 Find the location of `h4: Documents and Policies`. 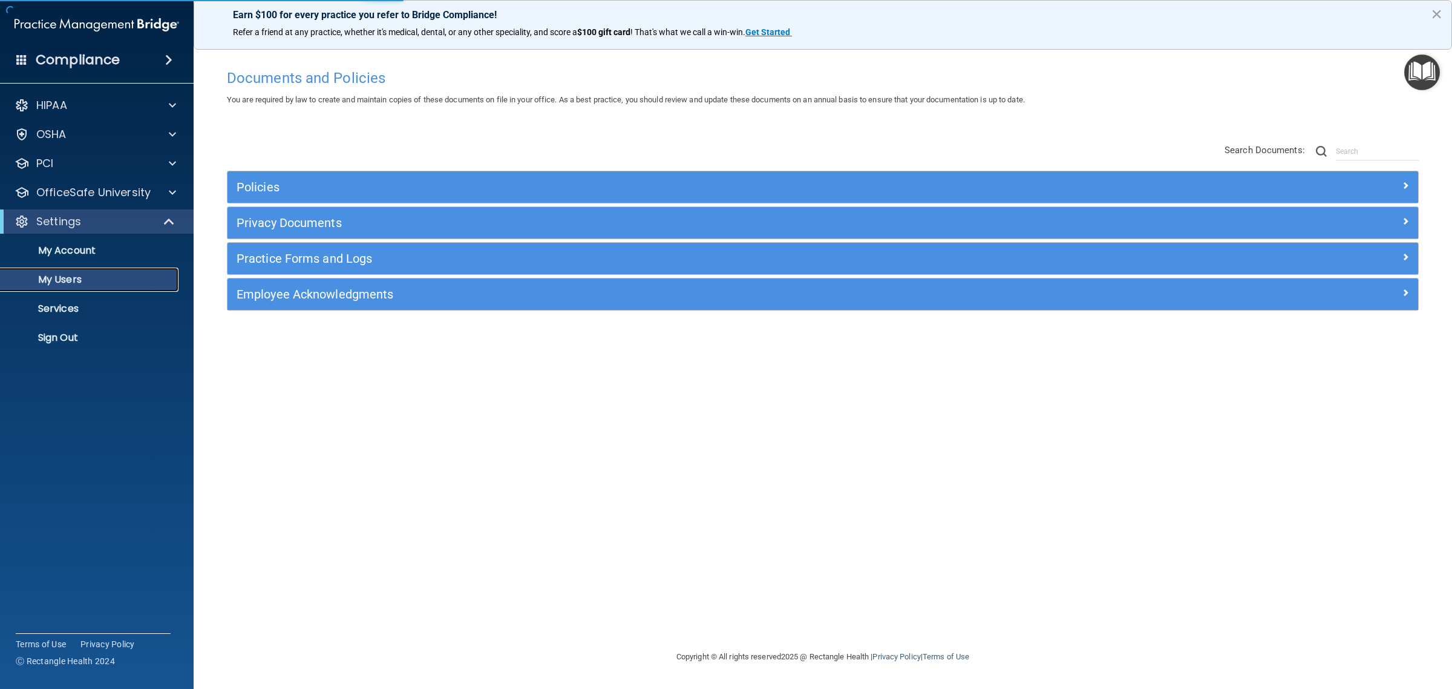

h4: Documents and Policies is located at coordinates (823, 78).